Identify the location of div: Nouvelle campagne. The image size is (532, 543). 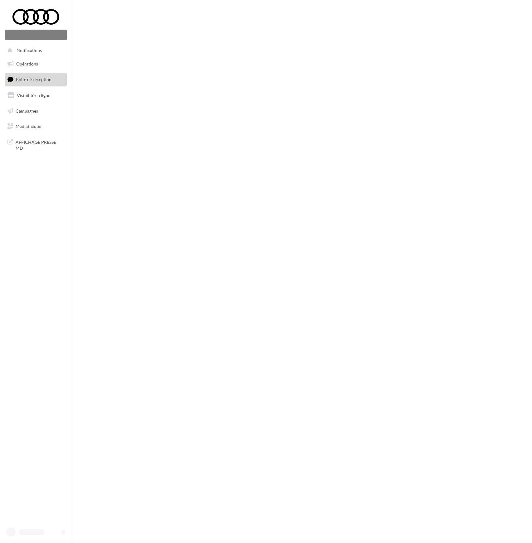
(36, 35).